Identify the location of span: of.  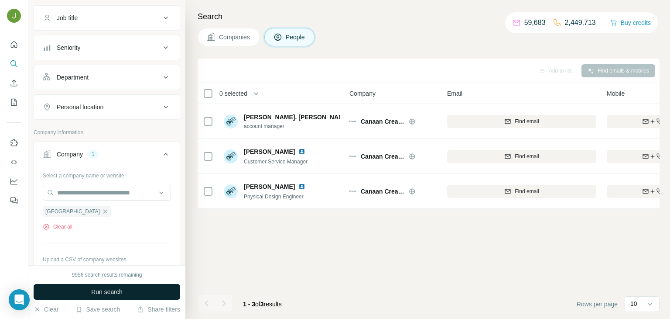
(258, 304).